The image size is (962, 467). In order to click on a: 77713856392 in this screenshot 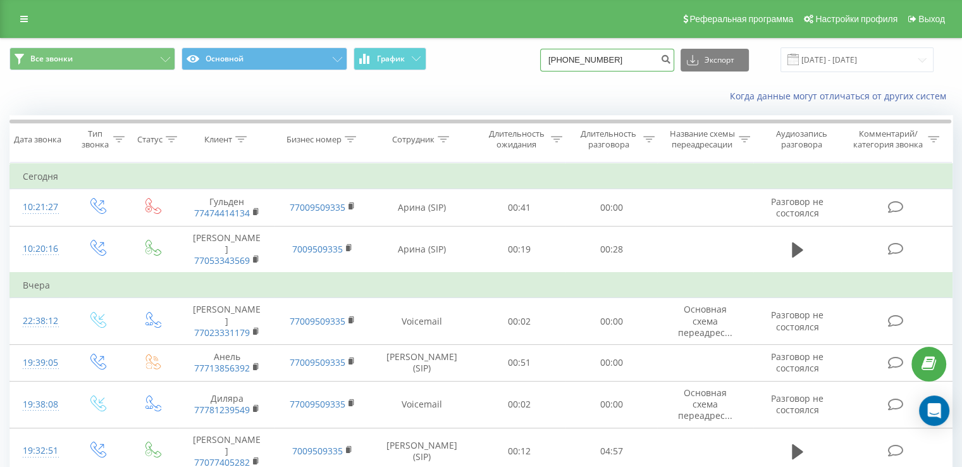, I will do `click(222, 367)`.